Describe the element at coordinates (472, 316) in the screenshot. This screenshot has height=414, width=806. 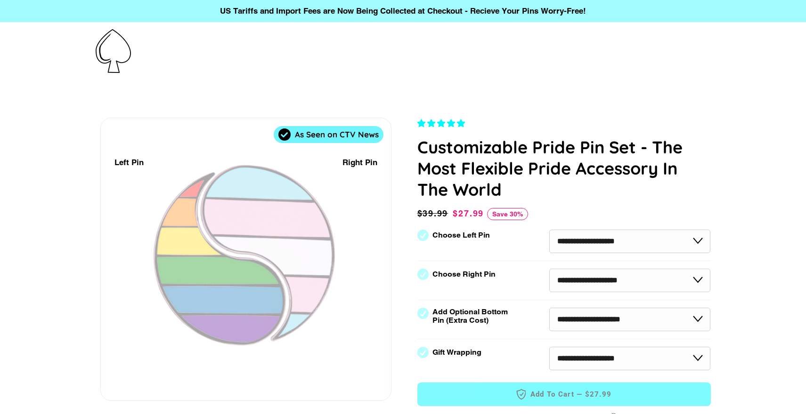
I see `label: Add Optional Bottom Pin (Extra Cost)` at that location.